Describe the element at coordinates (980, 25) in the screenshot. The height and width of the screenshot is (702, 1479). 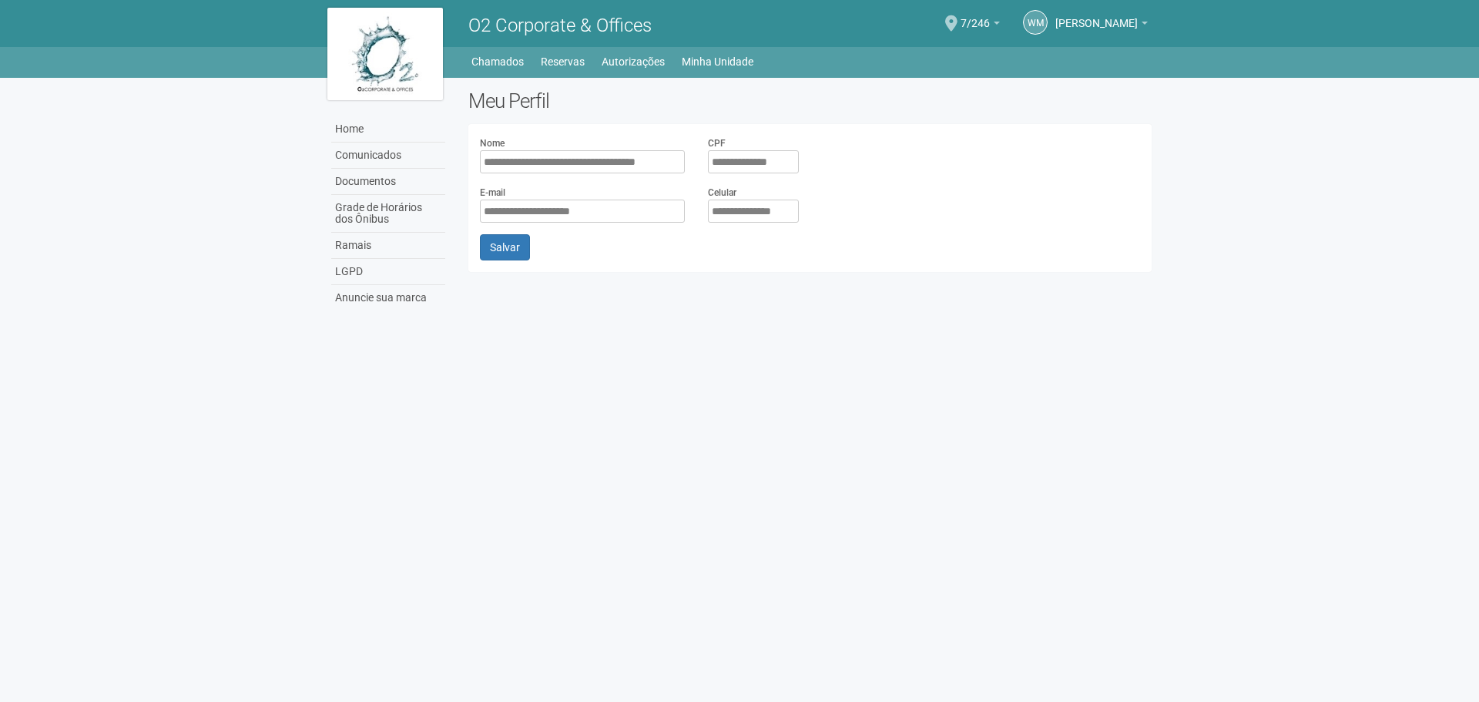
I see `a: 7/246` at that location.